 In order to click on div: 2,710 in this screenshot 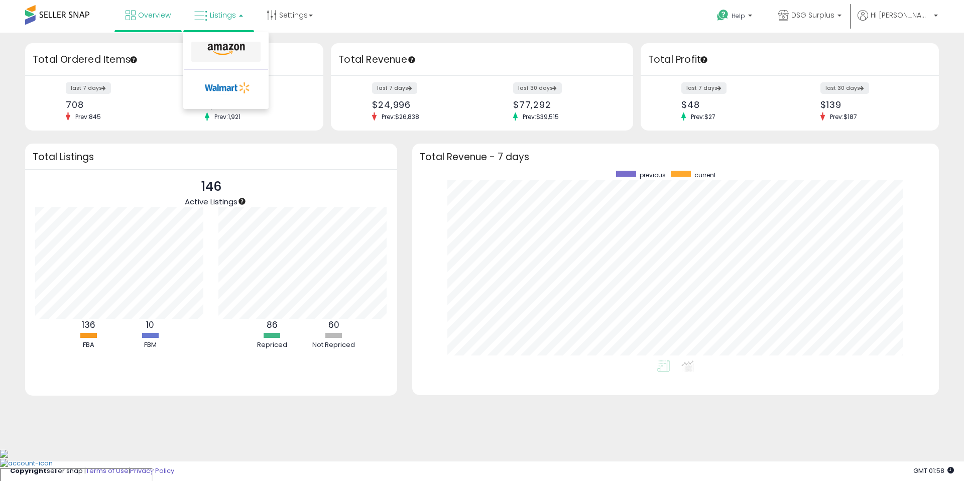, I will do `click(255, 104)`.